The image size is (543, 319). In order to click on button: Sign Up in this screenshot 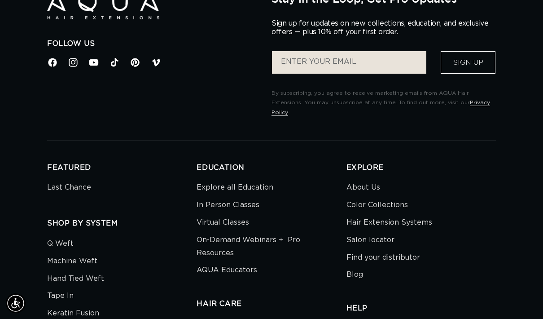, I will do `click(468, 62)`.